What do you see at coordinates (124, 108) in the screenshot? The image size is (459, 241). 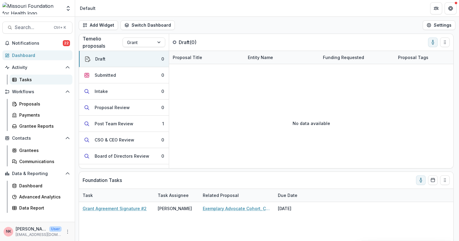 I see `button: Proposal Review0` at bounding box center [124, 108].